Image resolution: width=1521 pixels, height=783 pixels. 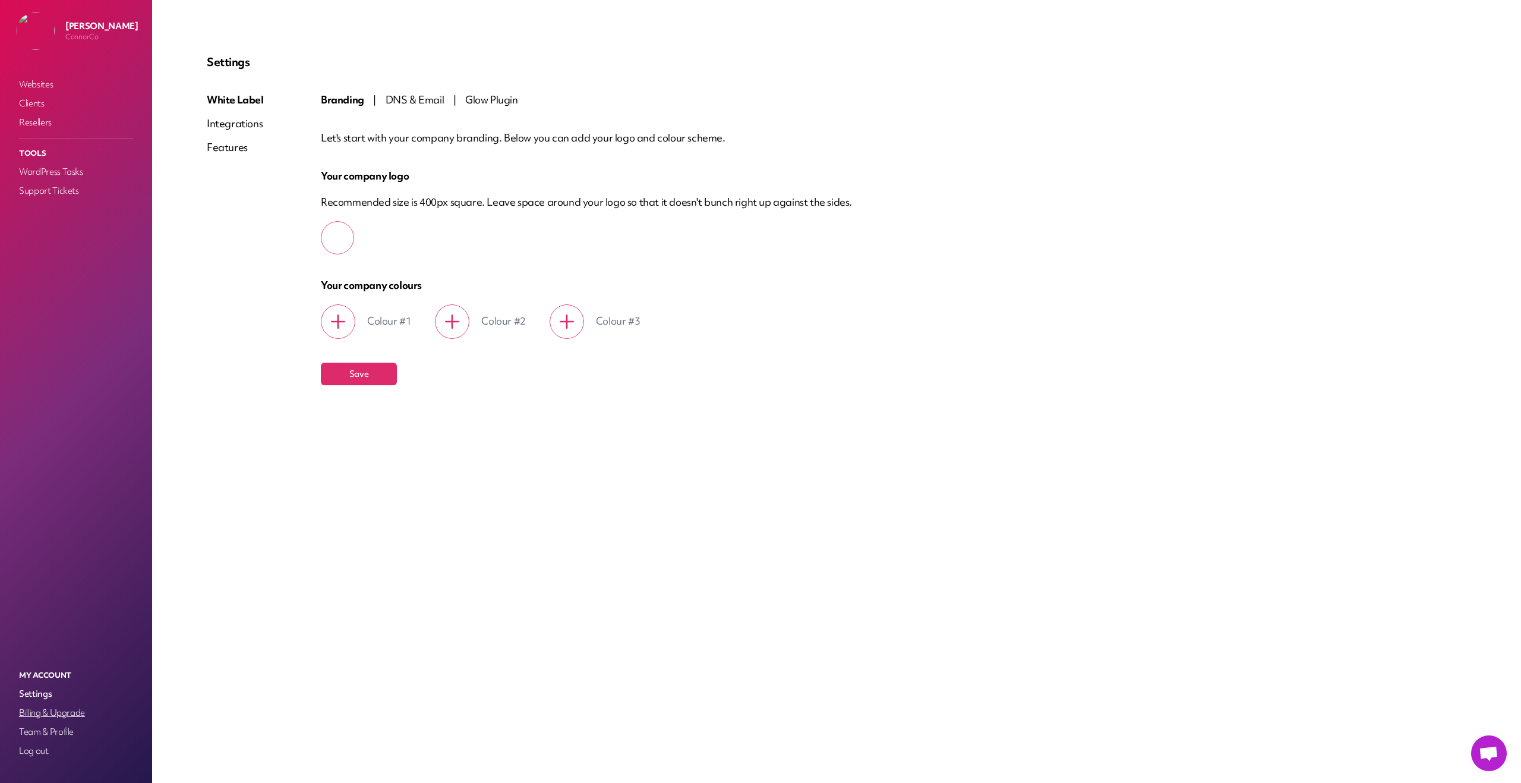 I want to click on p: ConnorCo, so click(x=102, y=37).